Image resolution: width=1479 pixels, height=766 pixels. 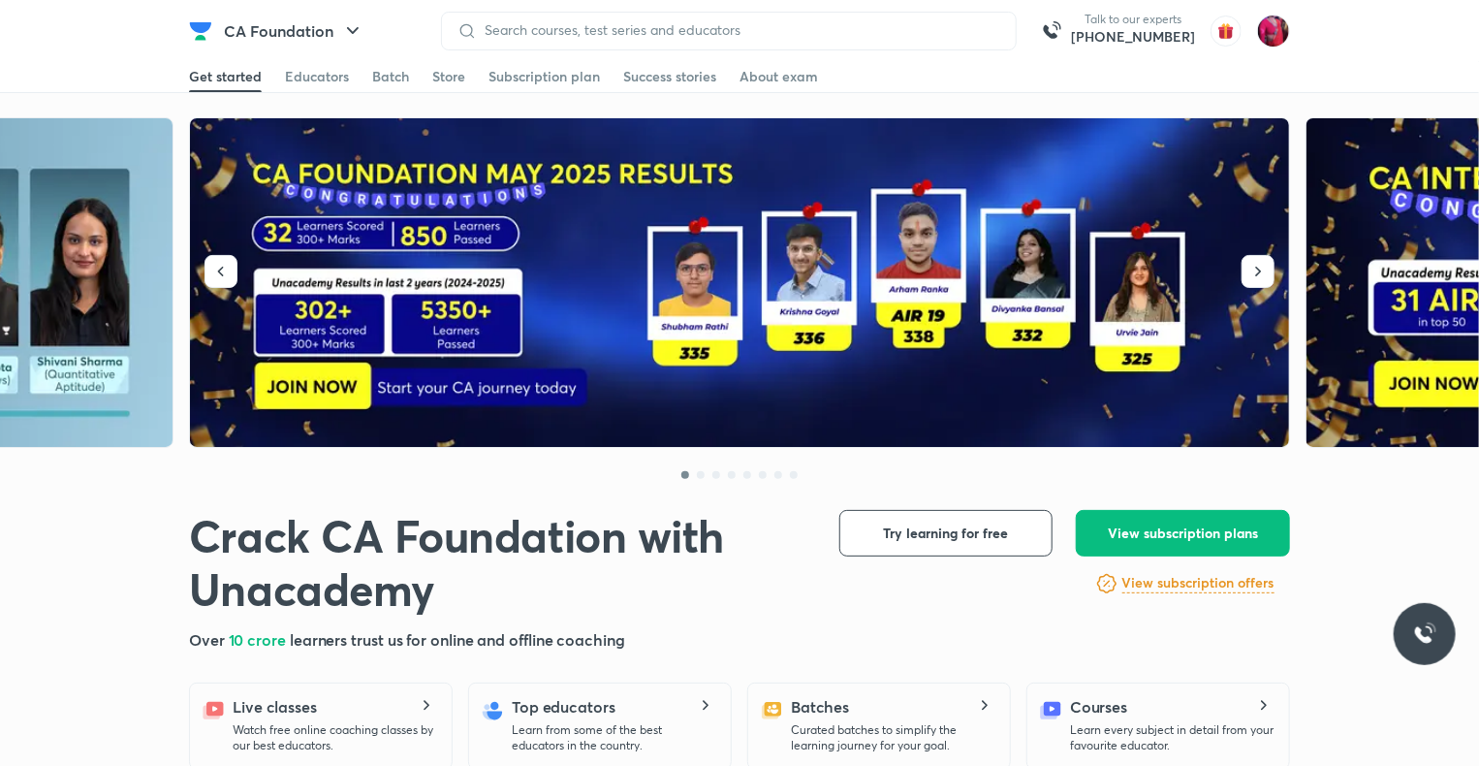 What do you see at coordinates (1198, 584) in the screenshot?
I see `a: View subscription offers` at bounding box center [1198, 584].